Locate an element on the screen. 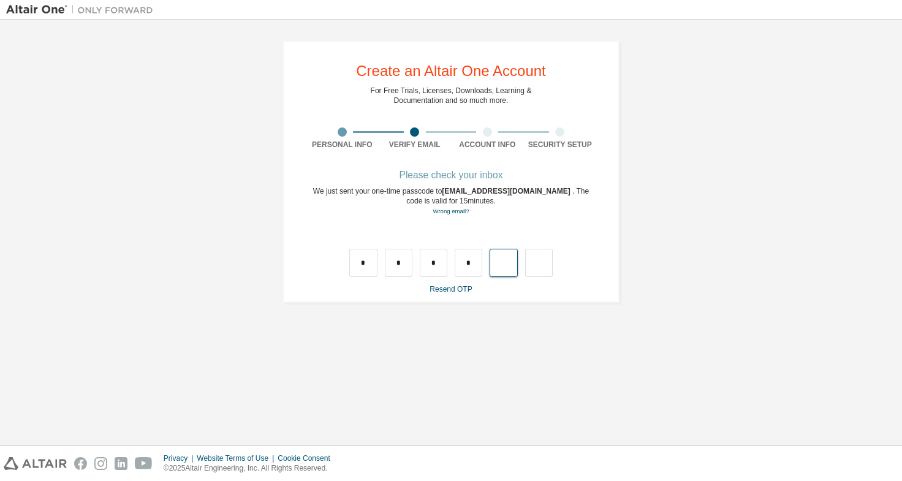  div: Privacy is located at coordinates (180, 458).